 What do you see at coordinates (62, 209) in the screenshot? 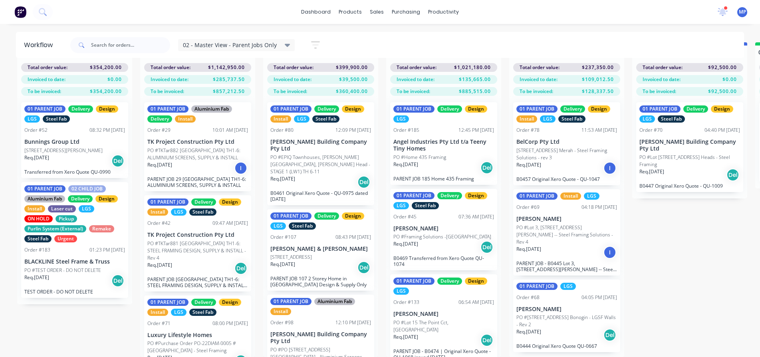
I see `div: Laser cut` at bounding box center [62, 209].